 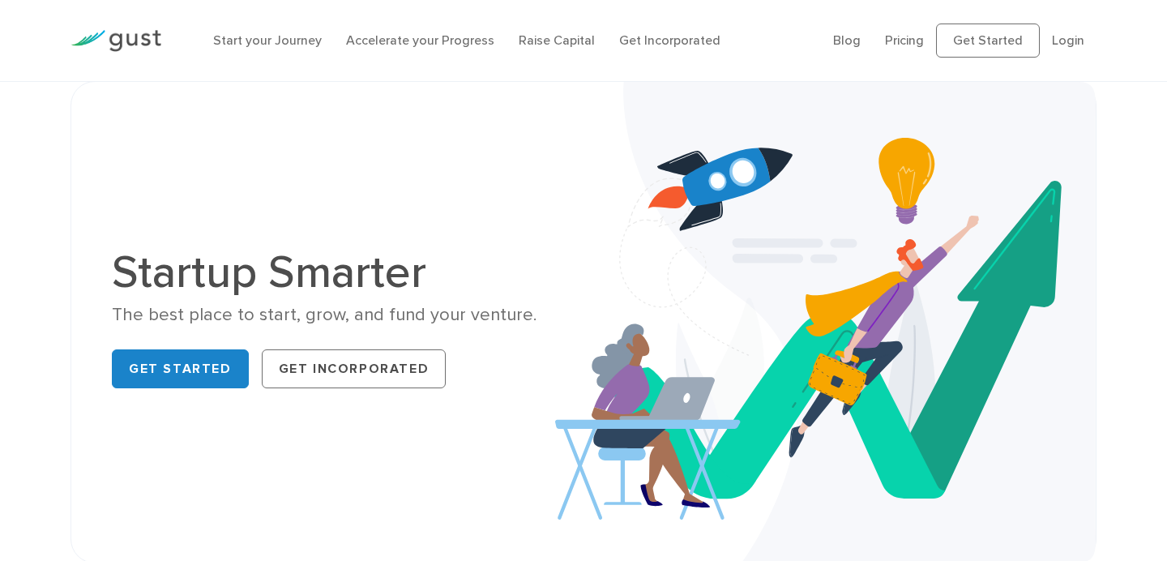 I want to click on a: Start your Journey, so click(x=267, y=40).